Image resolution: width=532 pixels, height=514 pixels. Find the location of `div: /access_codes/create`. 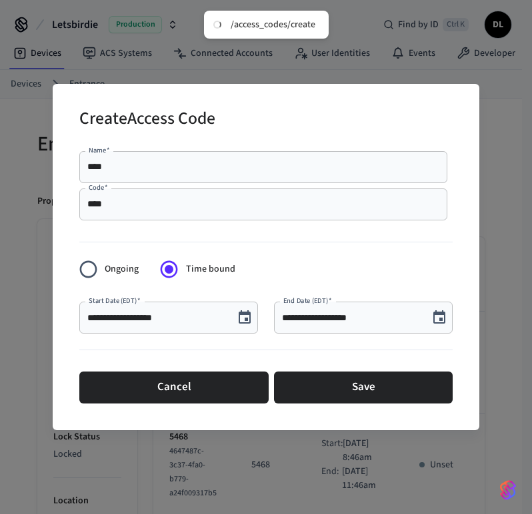

div: /access_codes/create is located at coordinates (272, 25).